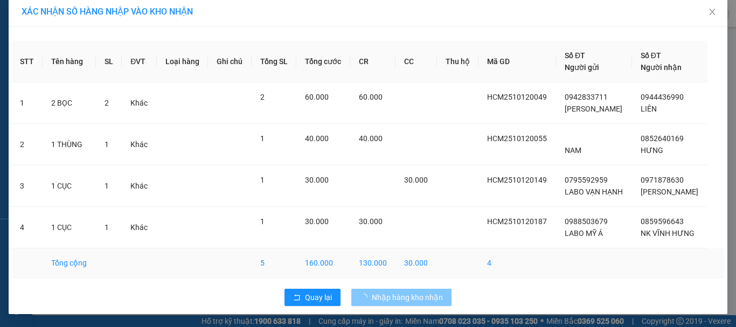 This screenshot has height=327, width=736. I want to click on span: 0988503679, so click(586, 221).